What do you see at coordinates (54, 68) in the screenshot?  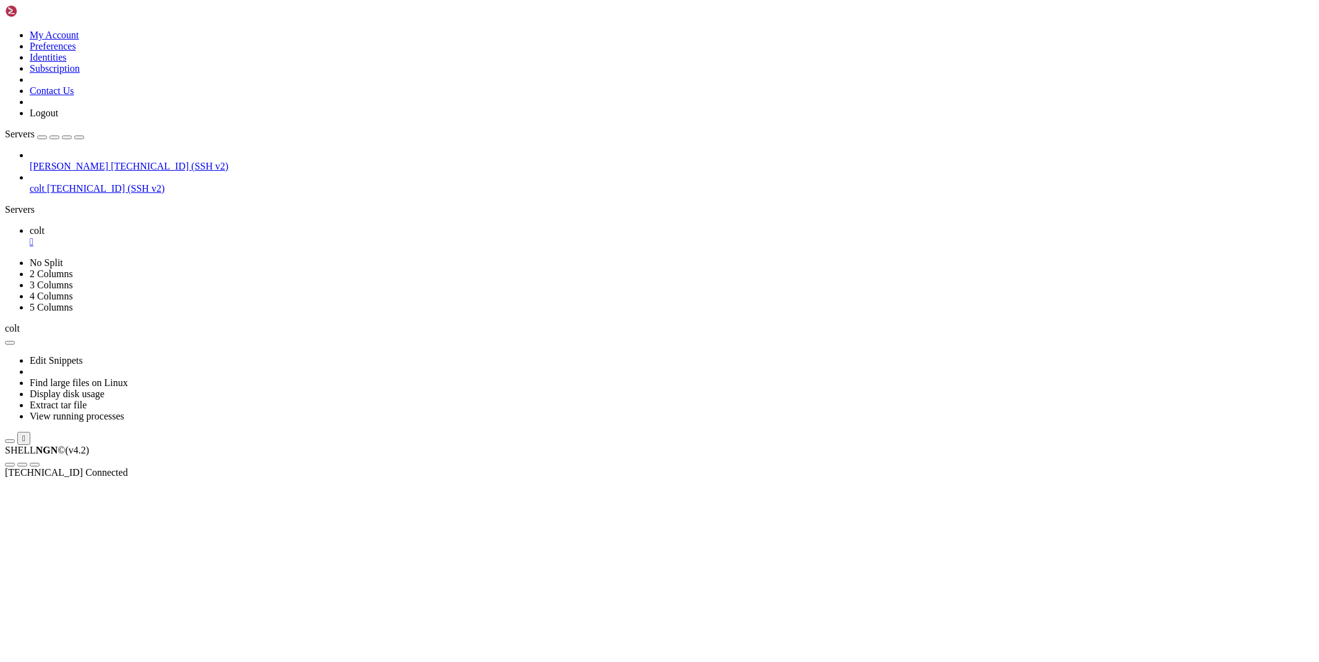 I see `a: Subscription` at bounding box center [54, 68].